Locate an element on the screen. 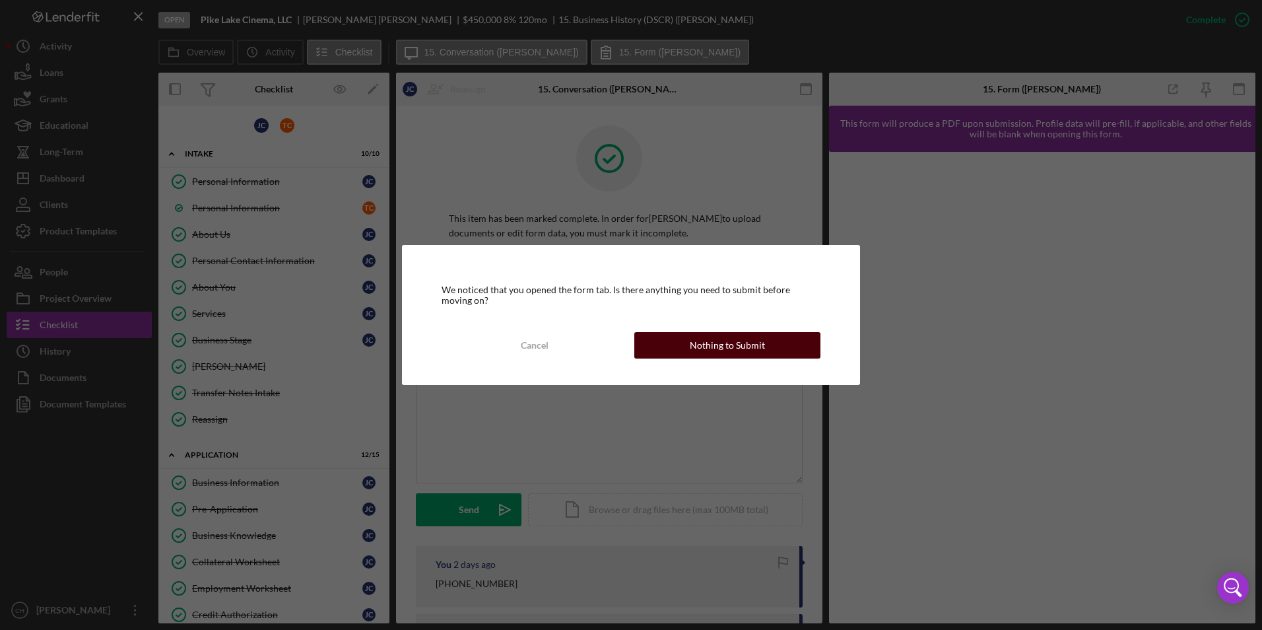 Image resolution: width=1262 pixels, height=630 pixels. div: Cancel is located at coordinates (535, 345).